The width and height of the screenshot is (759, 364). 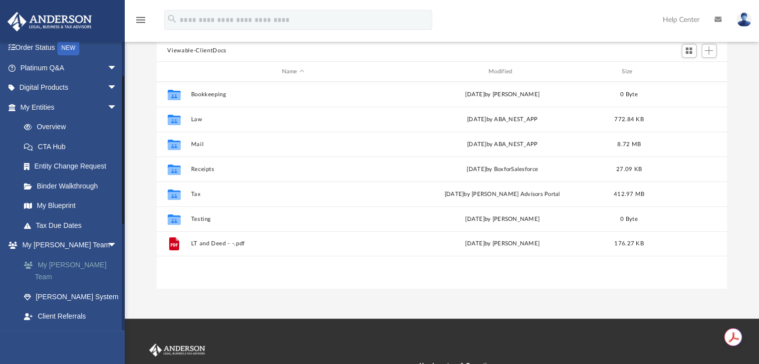 What do you see at coordinates (69, 107) in the screenshot?
I see `a: My Entitiesarrow_drop_down` at bounding box center [69, 107].